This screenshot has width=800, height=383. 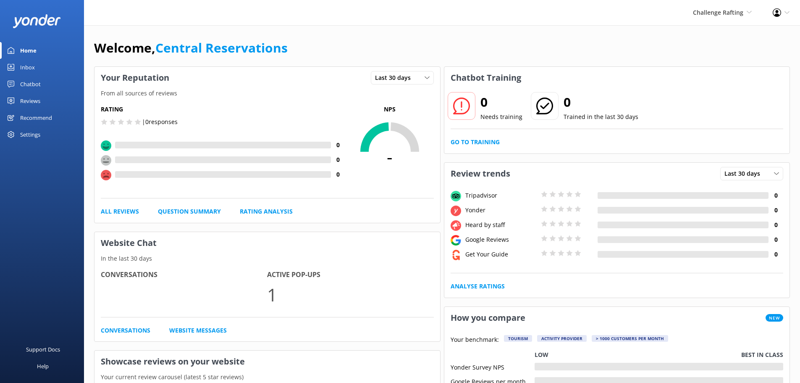 What do you see at coordinates (501, 239) in the screenshot?
I see `div: Google Reviews` at bounding box center [501, 239].